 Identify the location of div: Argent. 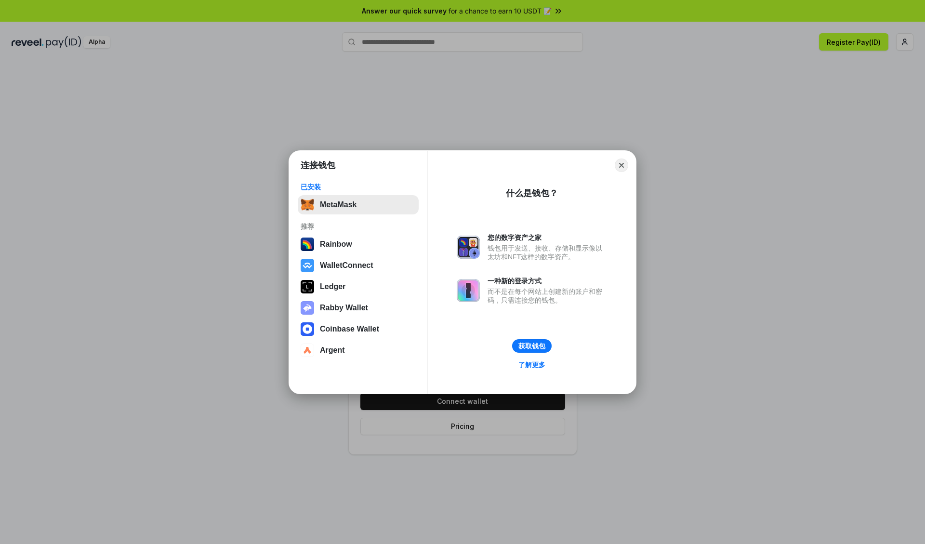
(332, 350).